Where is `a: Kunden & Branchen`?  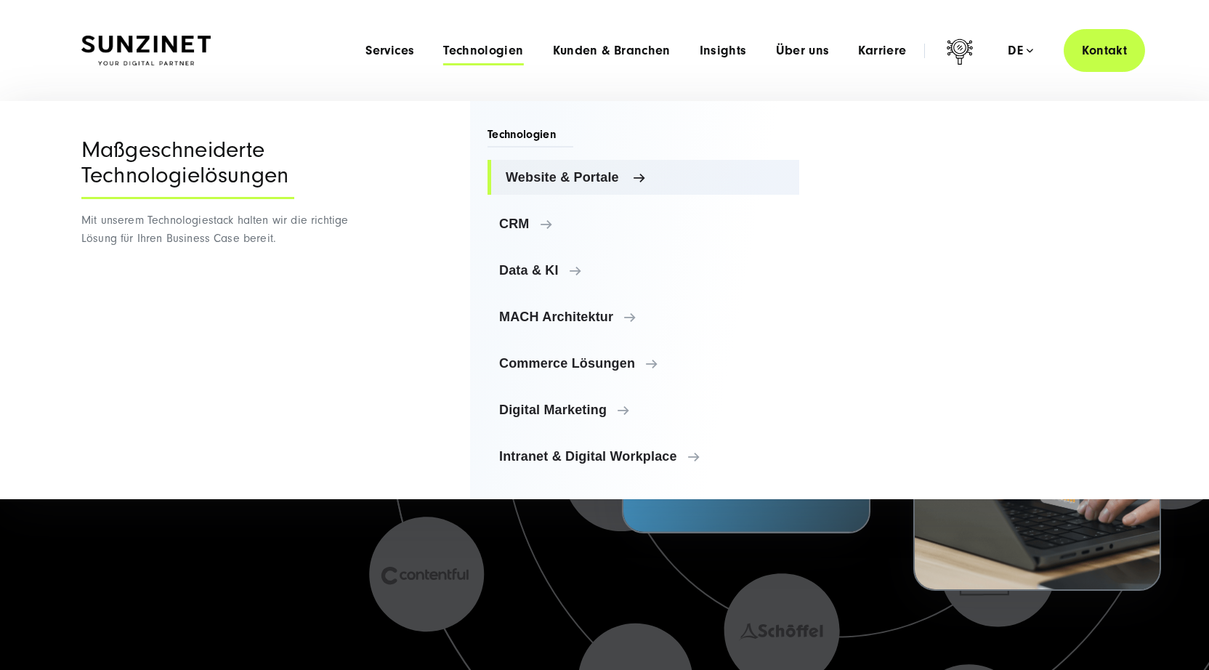
a: Kunden & Branchen is located at coordinates (612, 51).